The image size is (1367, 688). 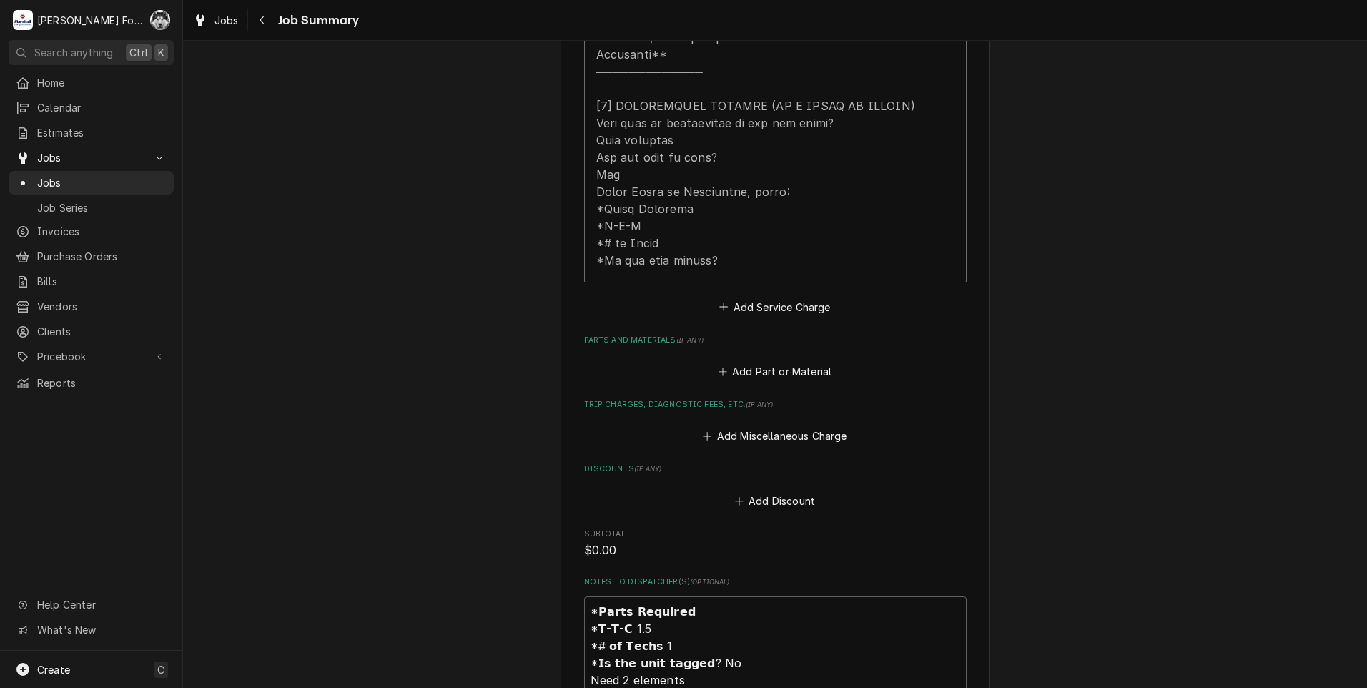 What do you see at coordinates (91, 629) in the screenshot?
I see `a: Go to What's New` at bounding box center [91, 629].